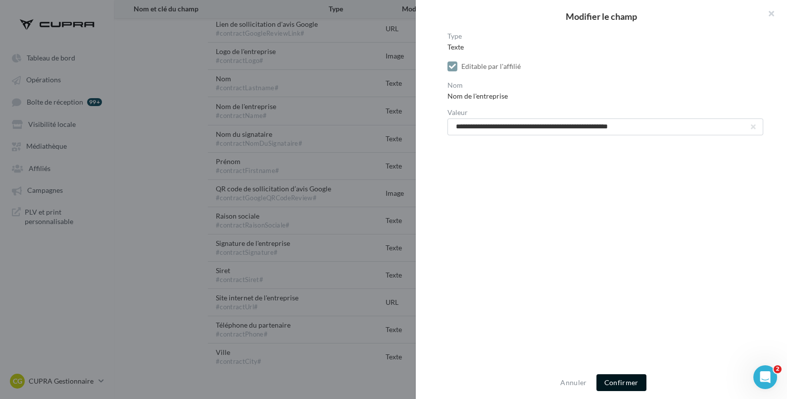  Describe the element at coordinates (606, 47) in the screenshot. I see `div: Texte` at that location.